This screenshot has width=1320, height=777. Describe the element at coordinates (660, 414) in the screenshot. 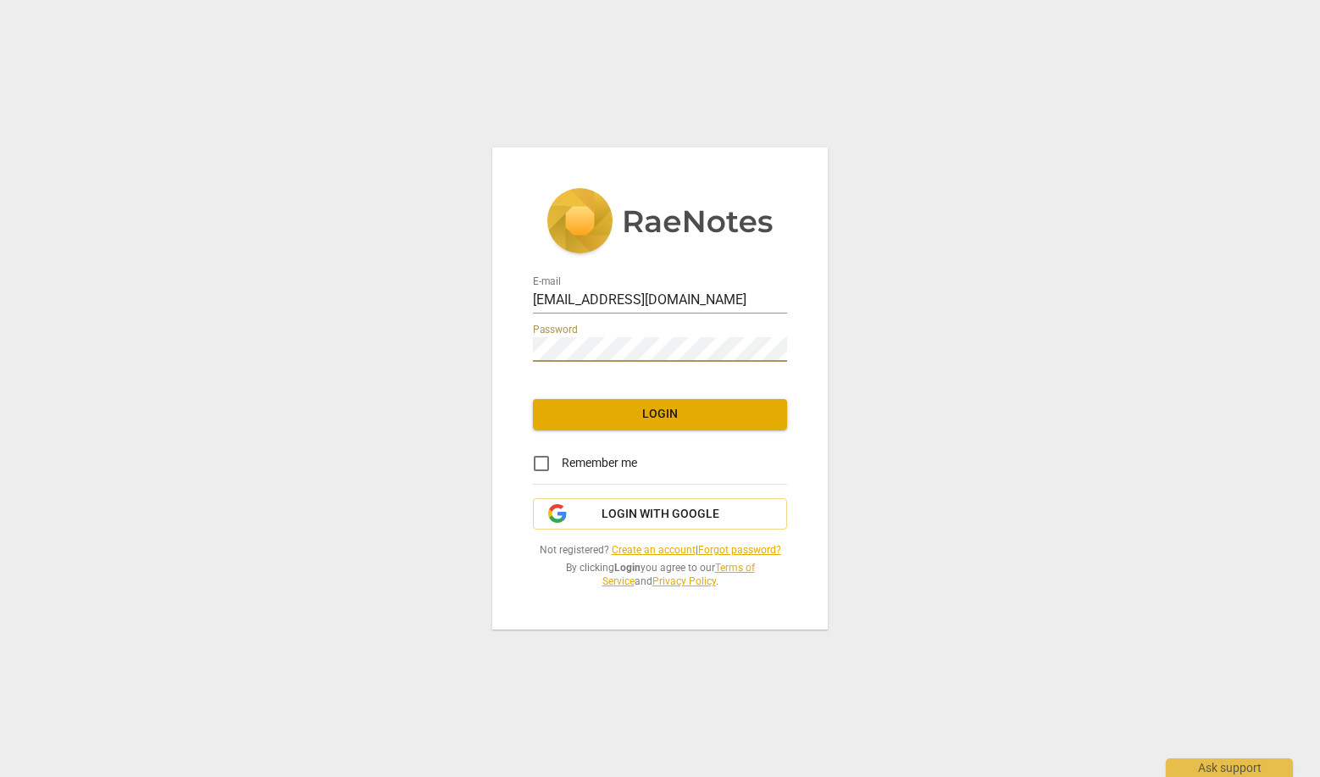

I see `span: Login` at that location.